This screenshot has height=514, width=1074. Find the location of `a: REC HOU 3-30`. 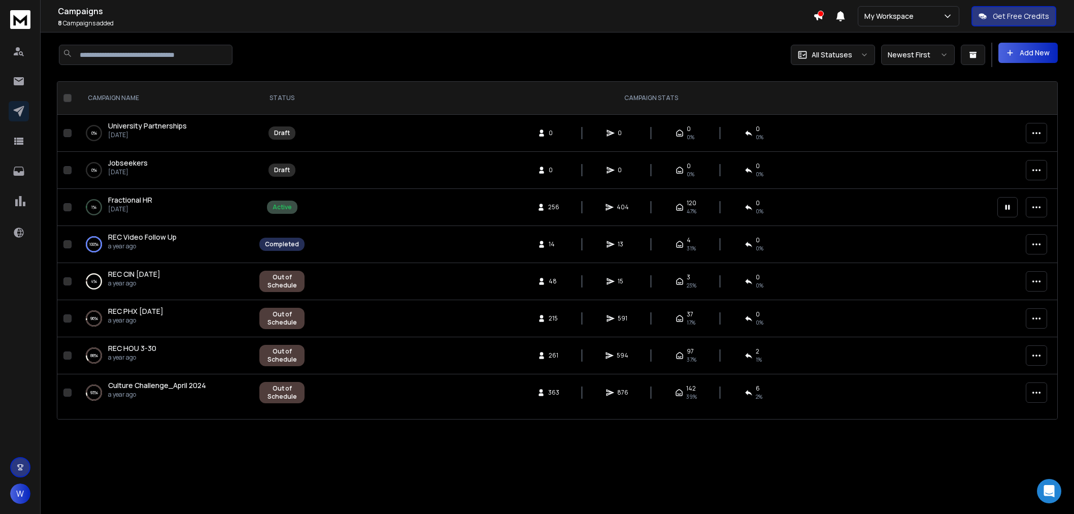

a: REC HOU 3-30 is located at coordinates (132, 348).